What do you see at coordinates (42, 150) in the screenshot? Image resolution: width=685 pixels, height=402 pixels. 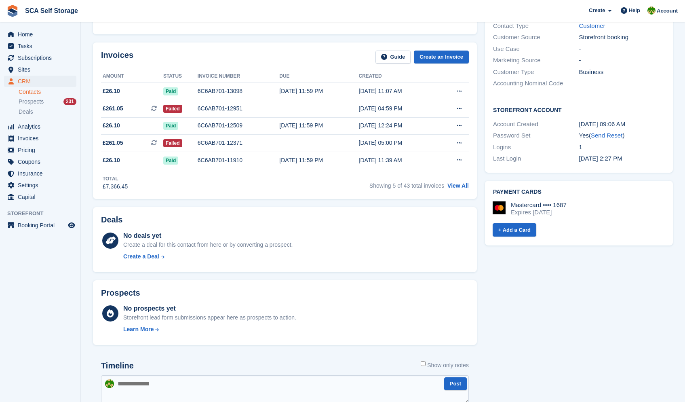 I see `span: Pricing` at bounding box center [42, 150].